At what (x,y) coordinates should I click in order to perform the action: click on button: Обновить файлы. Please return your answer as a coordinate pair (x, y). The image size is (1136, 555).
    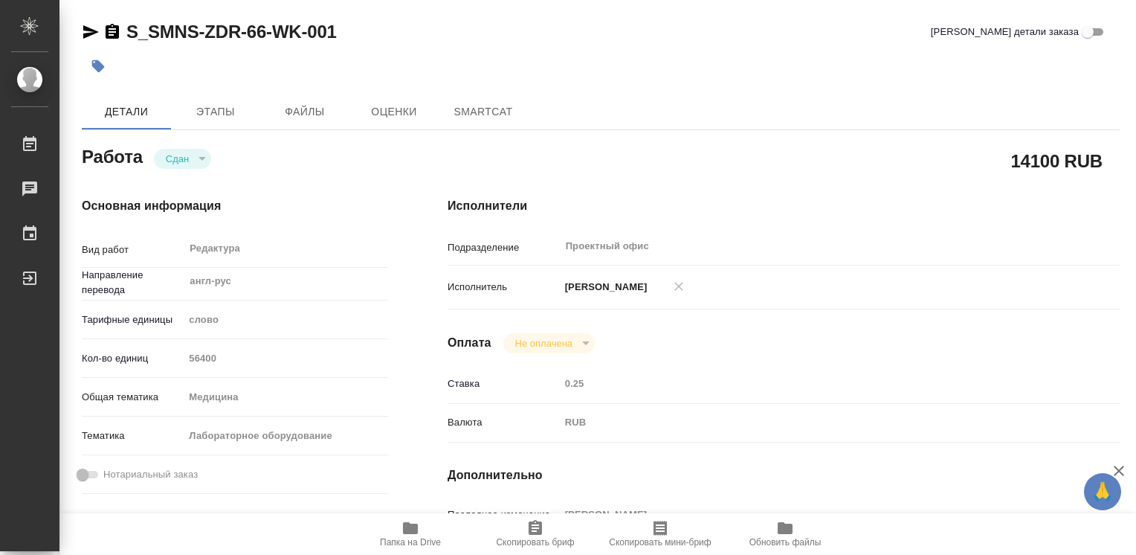
    Looking at the image, I should click on (785, 534).